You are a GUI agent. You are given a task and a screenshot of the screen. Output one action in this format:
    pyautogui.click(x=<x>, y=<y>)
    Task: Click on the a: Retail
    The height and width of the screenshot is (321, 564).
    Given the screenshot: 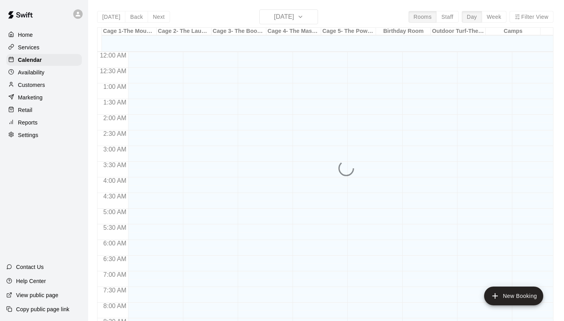 What is the action you would take?
    pyautogui.click(x=44, y=110)
    